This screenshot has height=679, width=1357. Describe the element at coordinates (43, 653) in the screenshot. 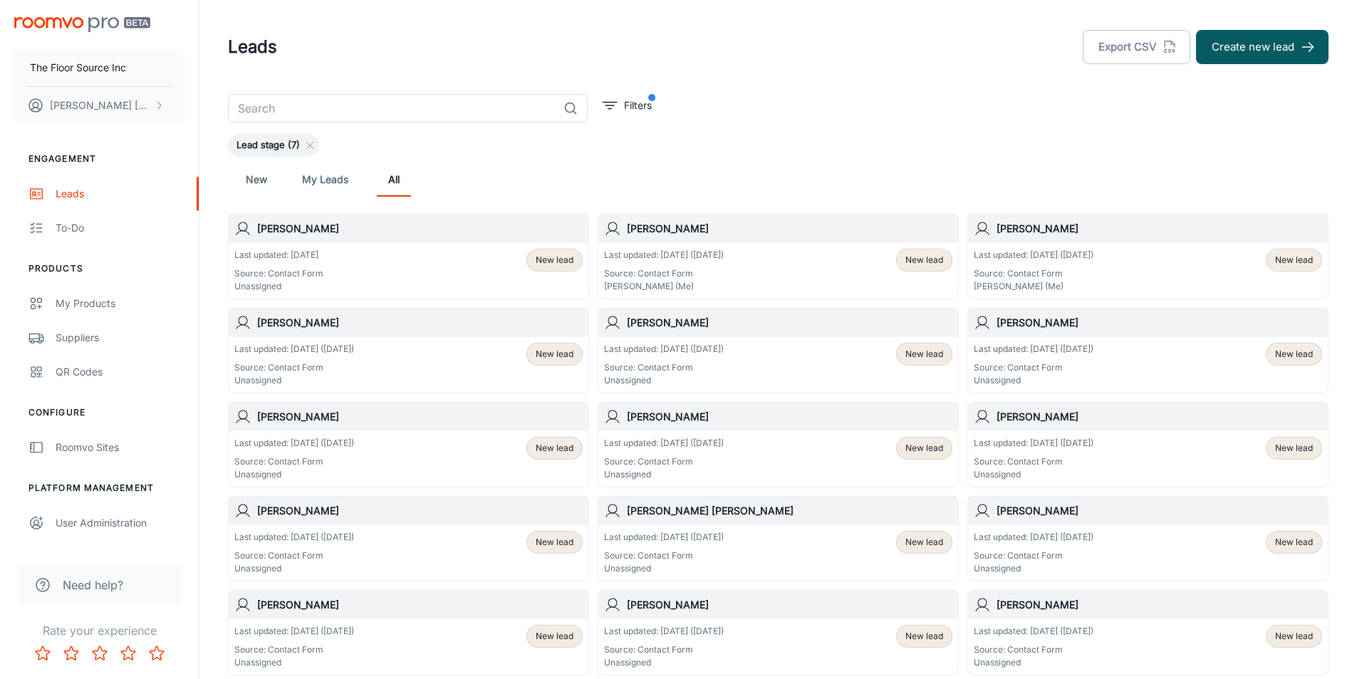

I see `button: Rate 1 star` at that location.